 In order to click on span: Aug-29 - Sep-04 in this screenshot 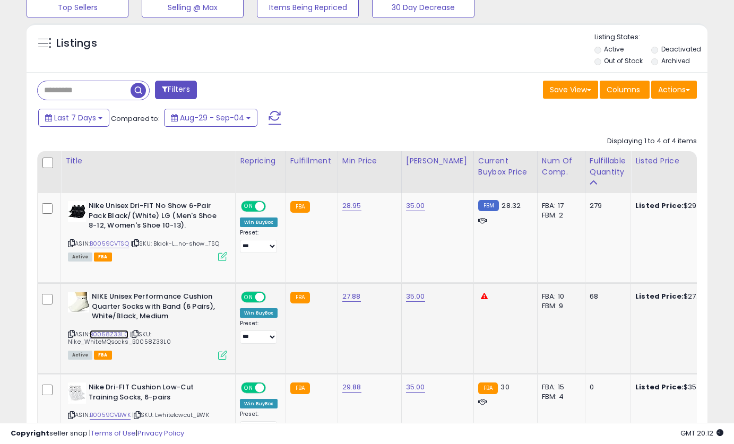, I will do `click(212, 118)`.